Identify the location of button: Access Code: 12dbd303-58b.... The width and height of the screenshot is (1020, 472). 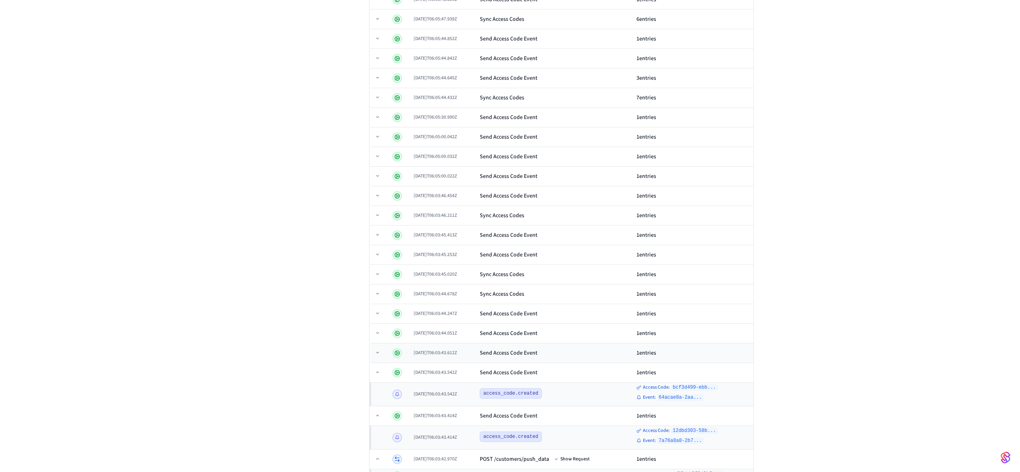
(677, 431).